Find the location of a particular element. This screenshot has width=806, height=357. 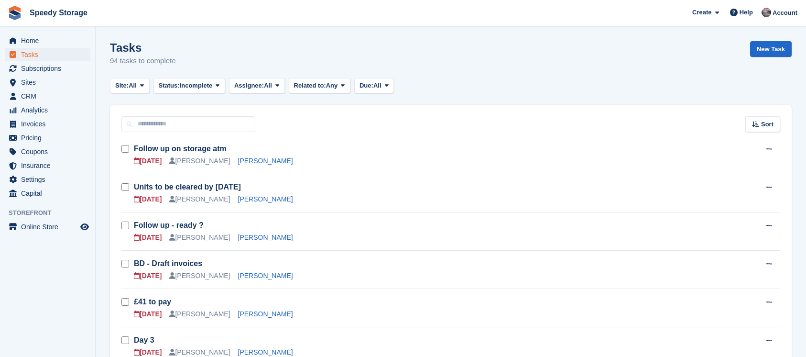

a: Follow up on storage atm is located at coordinates (180, 148).